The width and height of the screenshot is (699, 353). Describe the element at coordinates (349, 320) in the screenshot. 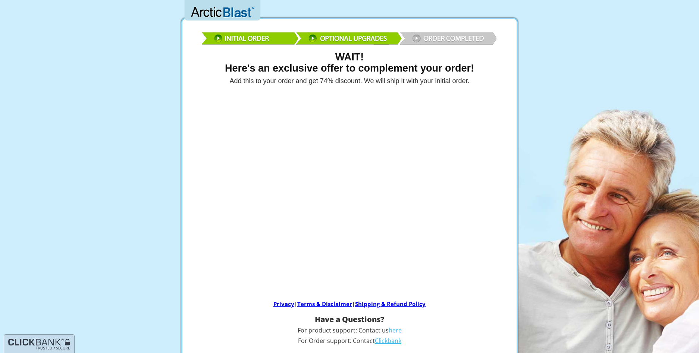

I see `h4: Have a Questions?` at that location.